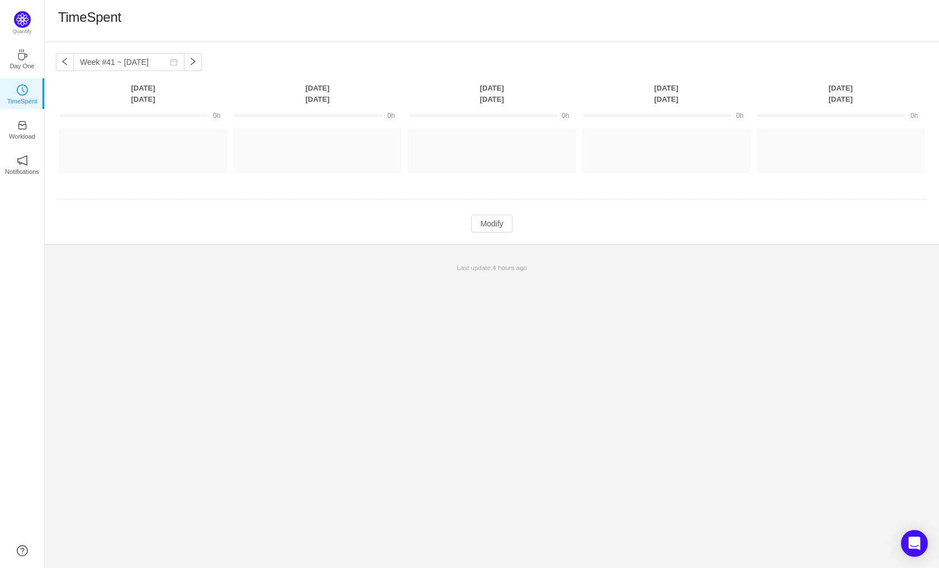 This screenshot has width=939, height=568. I want to click on img: Quantify, so click(22, 20).